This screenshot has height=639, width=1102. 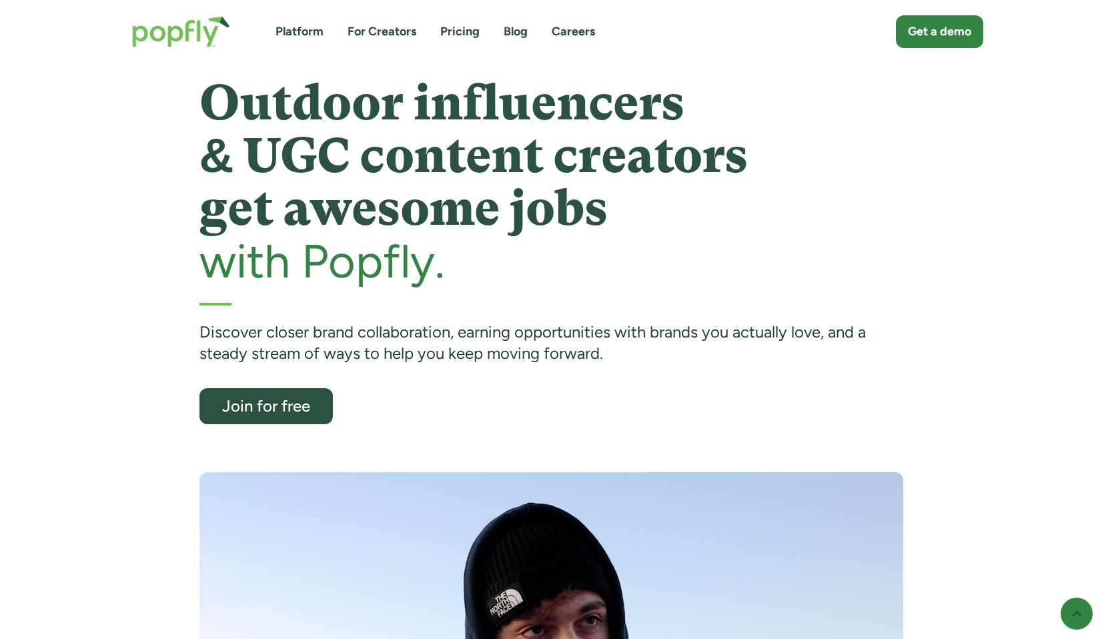 What do you see at coordinates (382, 31) in the screenshot?
I see `a: For Creators` at bounding box center [382, 31].